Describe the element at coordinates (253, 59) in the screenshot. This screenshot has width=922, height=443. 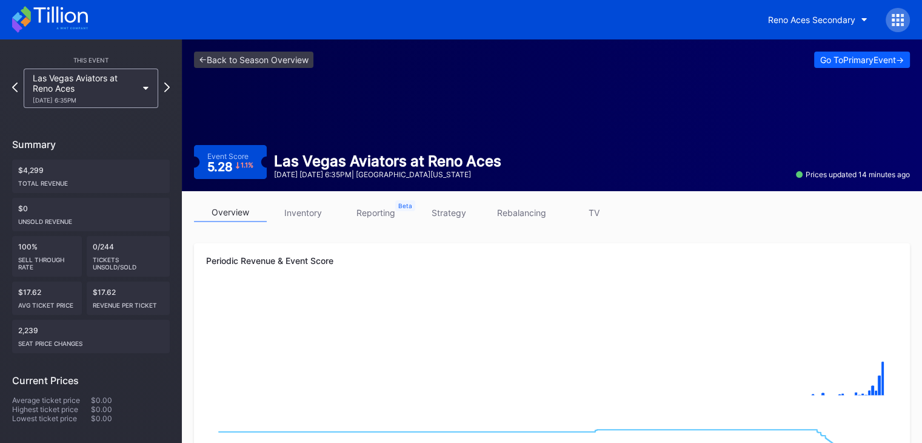
I see `a: <-Back to Season Overview` at that location.